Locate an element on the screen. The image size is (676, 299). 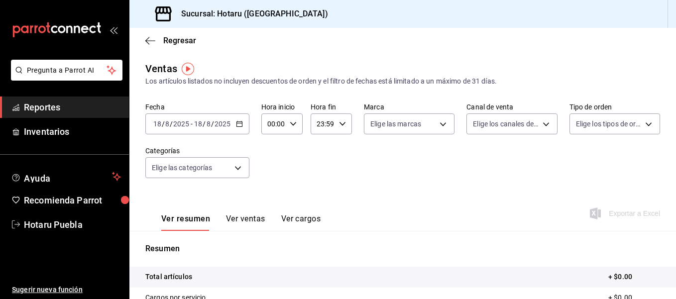
span: Elige los canales de venta is located at coordinates (506, 124).